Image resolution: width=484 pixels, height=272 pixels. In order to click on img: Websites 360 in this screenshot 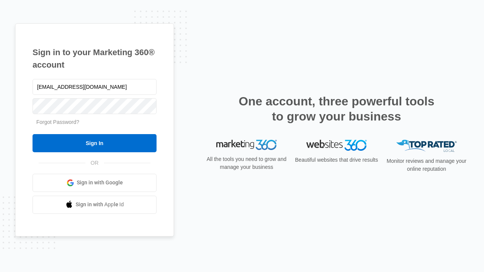, I will do `click(337, 145)`.